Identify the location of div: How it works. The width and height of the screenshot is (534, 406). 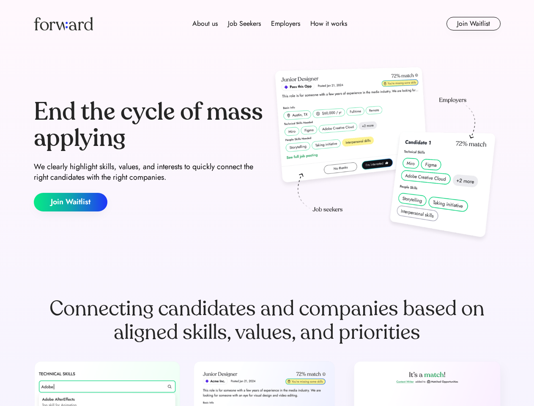
(329, 24).